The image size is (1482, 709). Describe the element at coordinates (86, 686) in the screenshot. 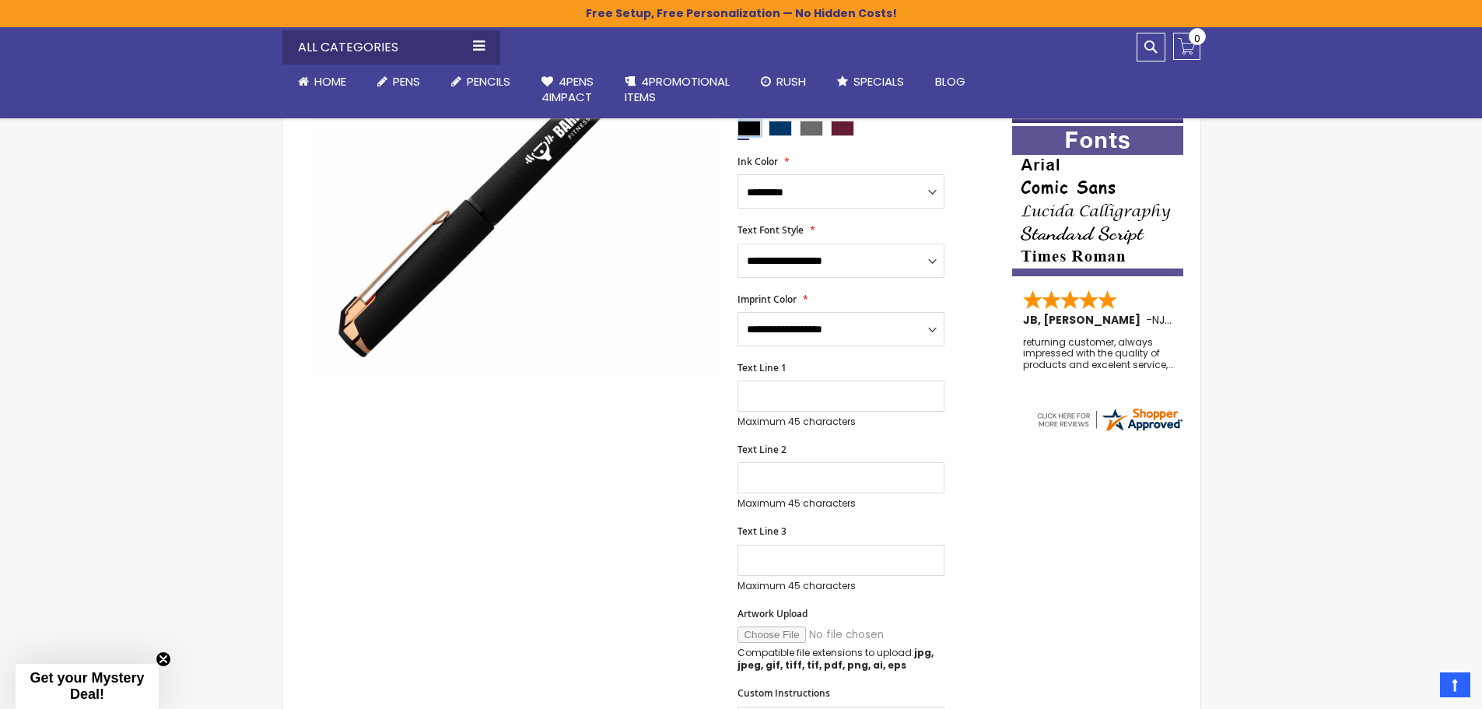

I see `span: Get your Mystery Deal!` at that location.